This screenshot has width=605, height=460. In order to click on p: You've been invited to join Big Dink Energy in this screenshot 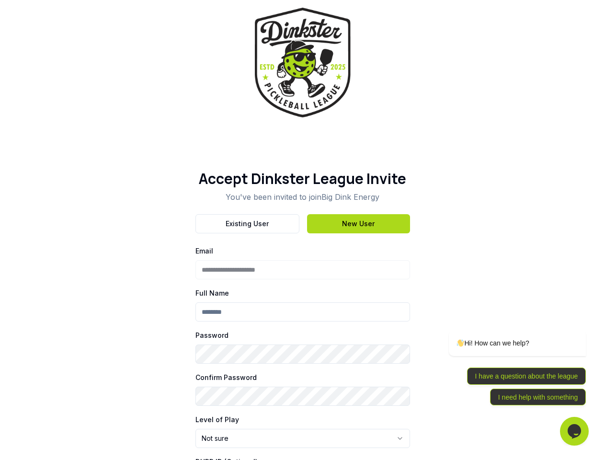, I will do `click(303, 197)`.